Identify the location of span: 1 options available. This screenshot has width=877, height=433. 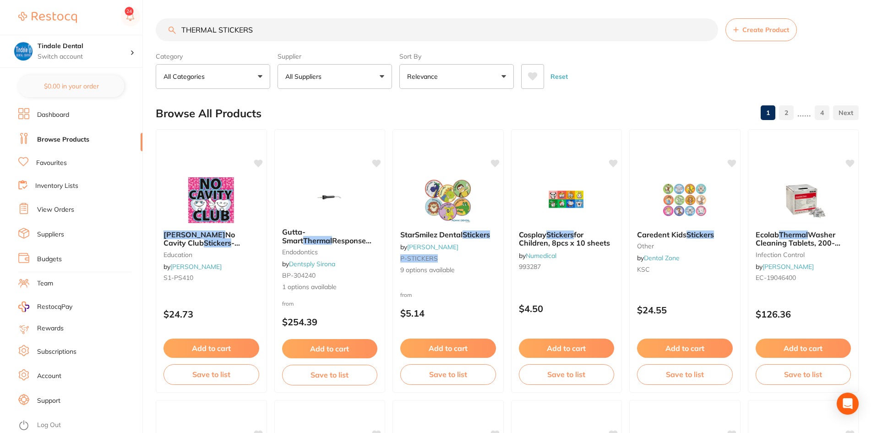
(330, 287).